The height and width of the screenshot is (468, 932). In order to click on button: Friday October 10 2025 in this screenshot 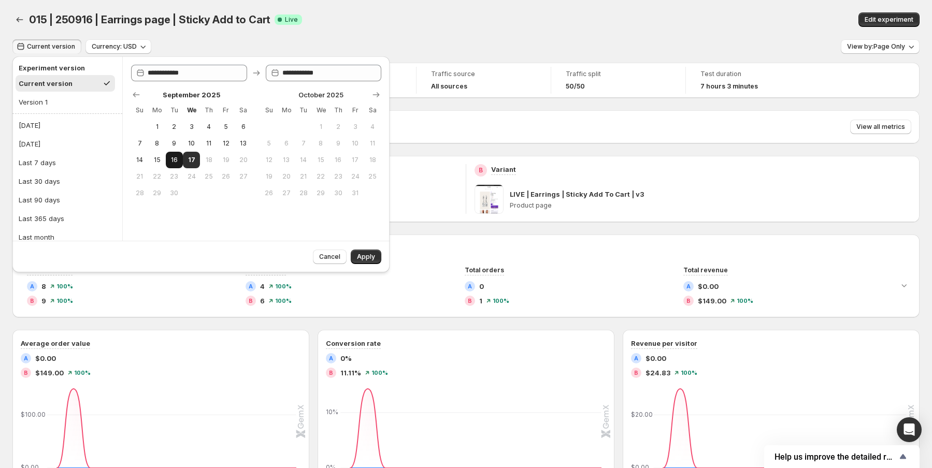, I will do `click(355, 143)`.